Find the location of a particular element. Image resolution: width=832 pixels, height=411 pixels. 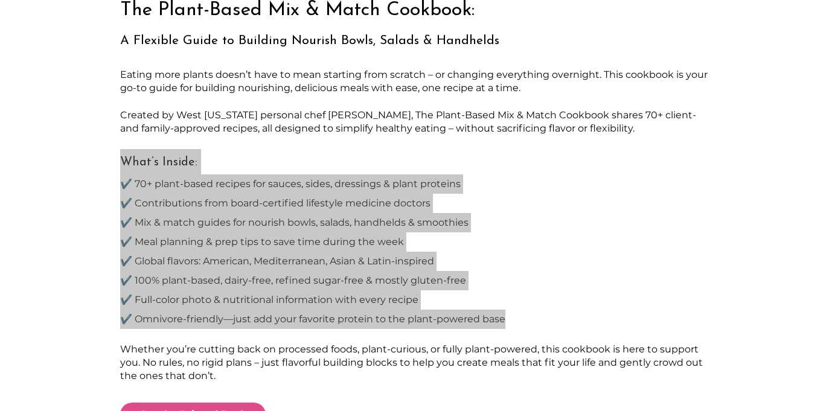

span: The Plant-Based Mix & Match Cookbook: is located at coordinates (297, 10).